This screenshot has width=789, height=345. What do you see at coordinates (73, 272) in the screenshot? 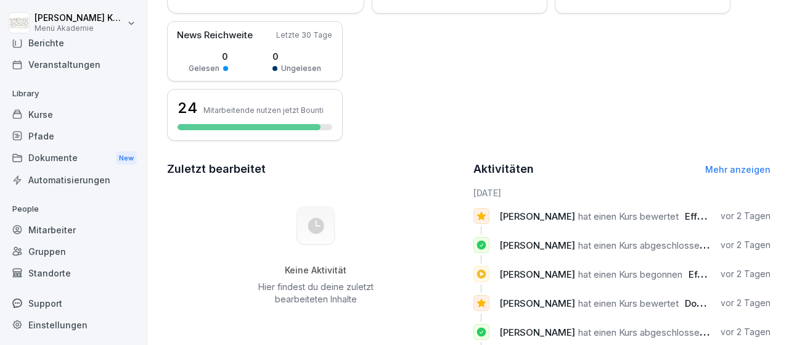
I see `a: Standorte` at bounding box center [73, 272].